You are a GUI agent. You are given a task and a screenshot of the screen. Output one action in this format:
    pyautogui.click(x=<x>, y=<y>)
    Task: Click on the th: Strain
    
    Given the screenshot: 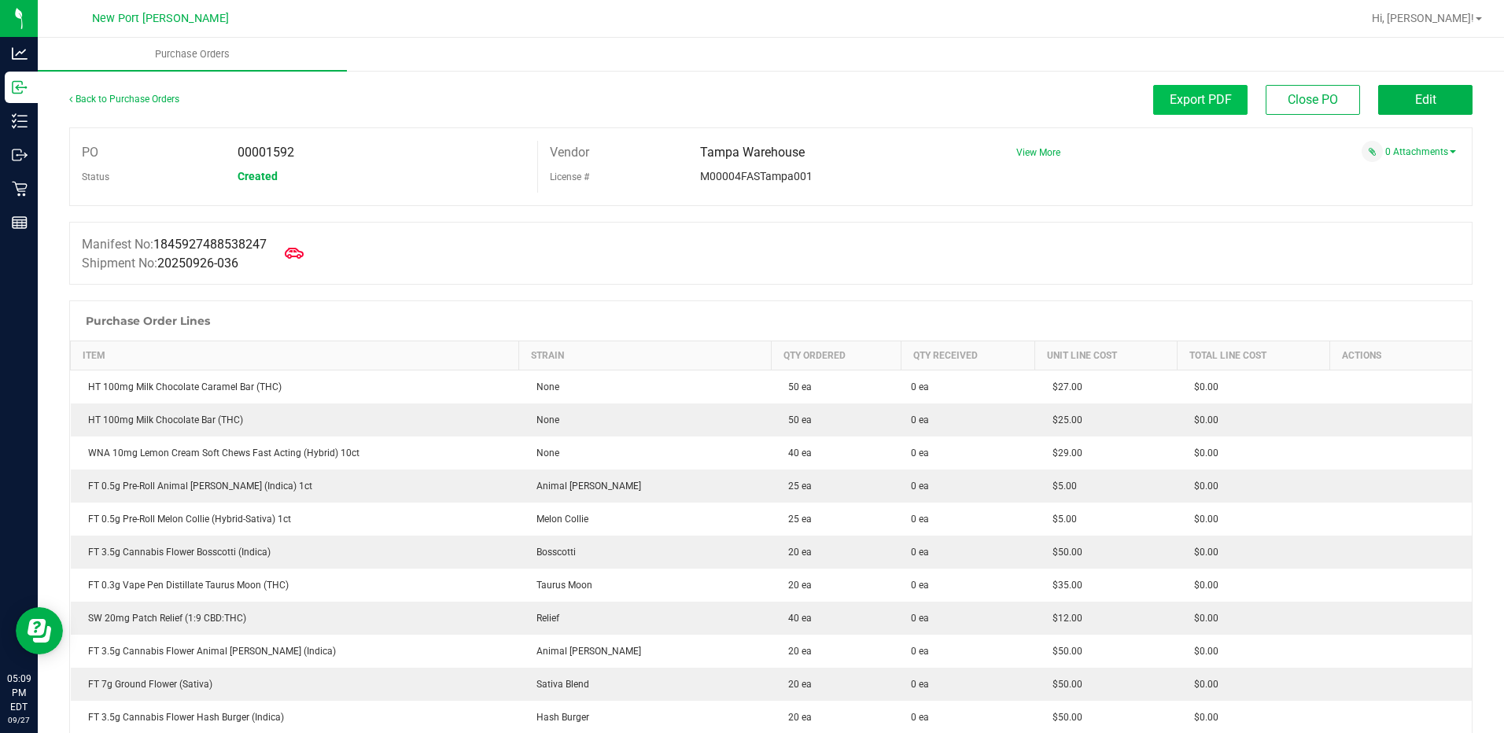 What is the action you would take?
    pyautogui.click(x=645, y=355)
    